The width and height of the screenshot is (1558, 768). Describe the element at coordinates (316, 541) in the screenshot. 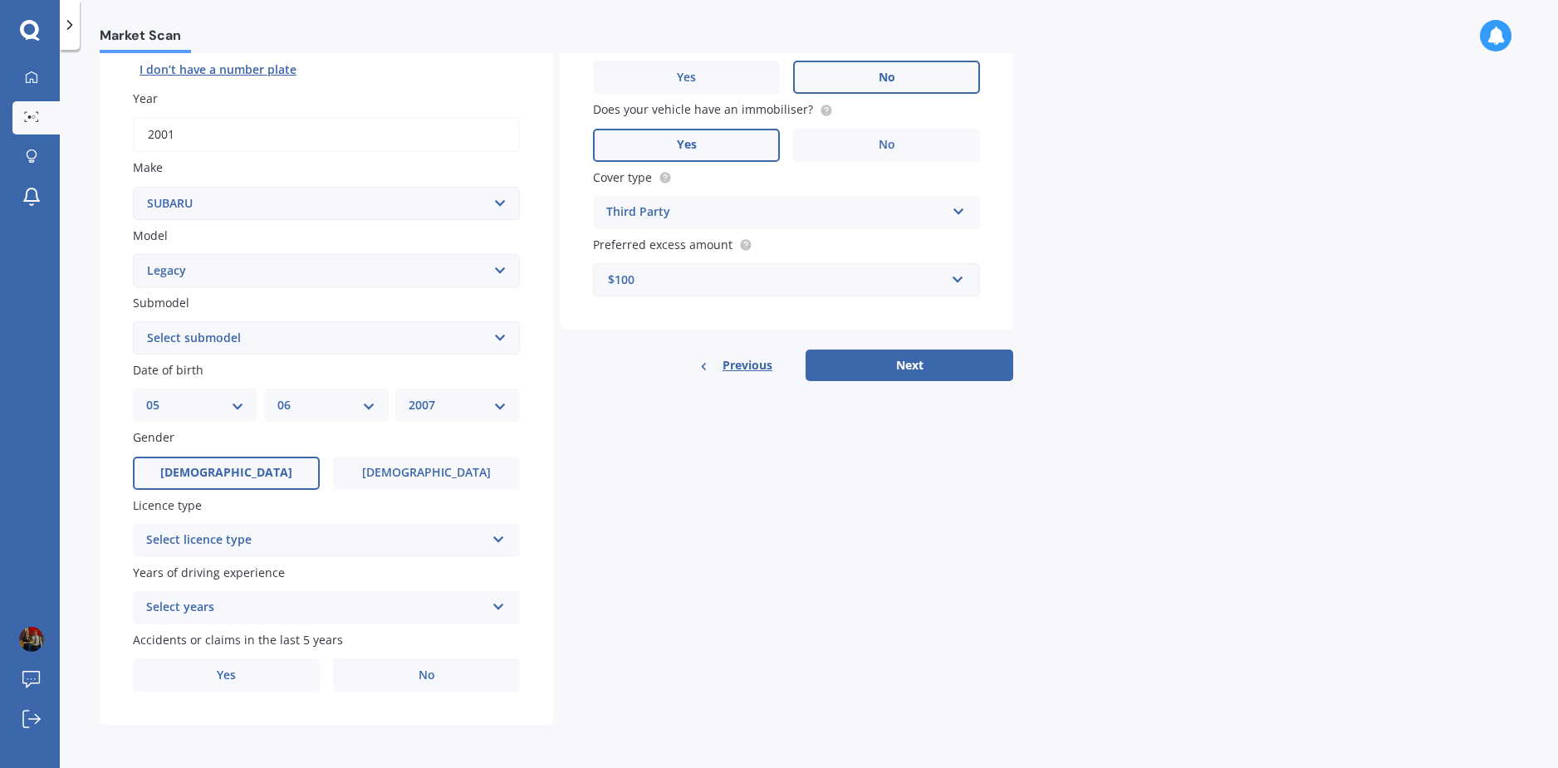

I see `div: Select licence type` at that location.